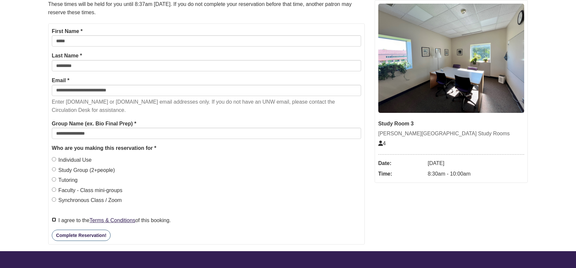  Describe the element at coordinates (87, 200) in the screenshot. I see `label: Synchronous Class / Zoom` at that location.